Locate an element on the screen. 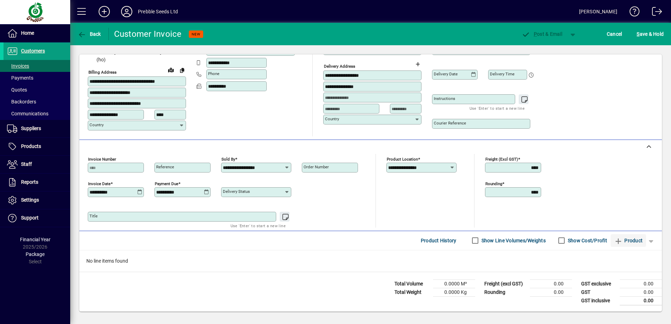 The width and height of the screenshot is (671, 324). span: Reports is located at coordinates (29, 182).